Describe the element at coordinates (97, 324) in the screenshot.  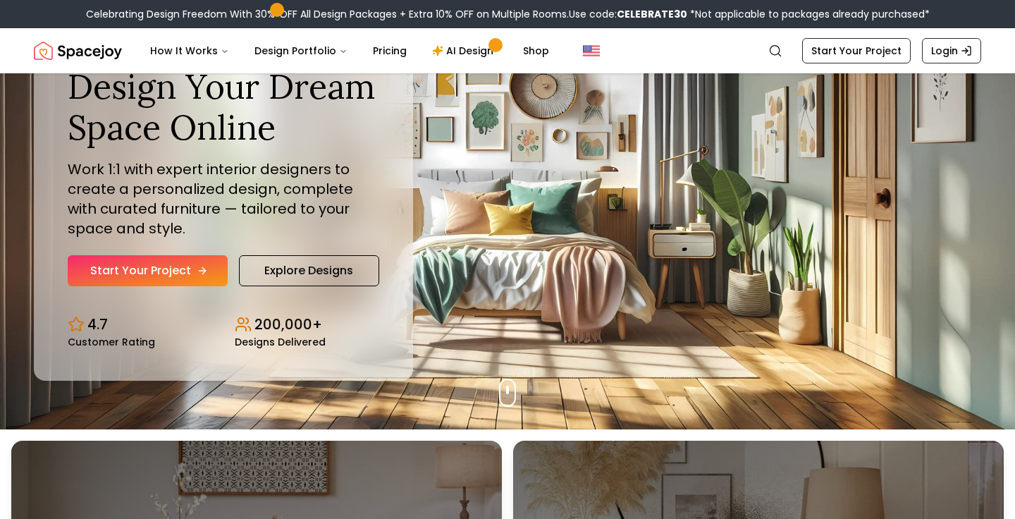
I see `p: 4.7` at that location.